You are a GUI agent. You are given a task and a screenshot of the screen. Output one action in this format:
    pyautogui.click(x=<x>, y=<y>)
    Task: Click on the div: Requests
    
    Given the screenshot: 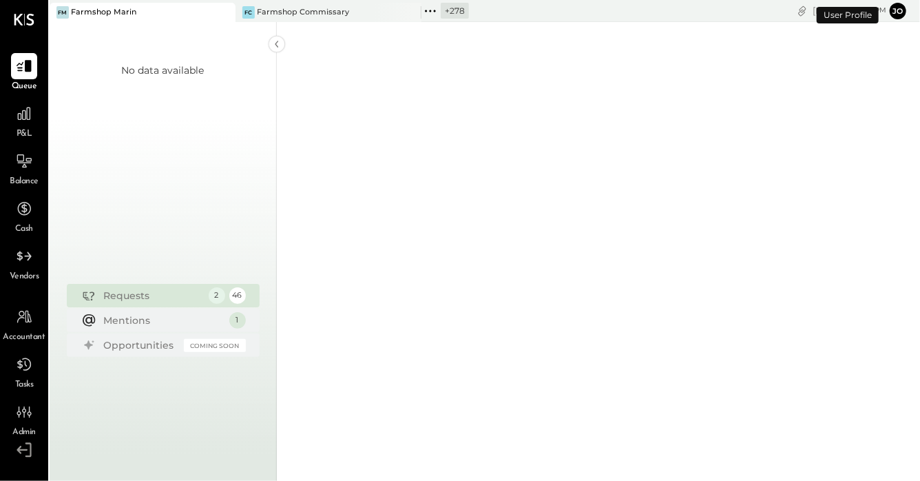 What is the action you would take?
    pyautogui.click(x=153, y=295)
    